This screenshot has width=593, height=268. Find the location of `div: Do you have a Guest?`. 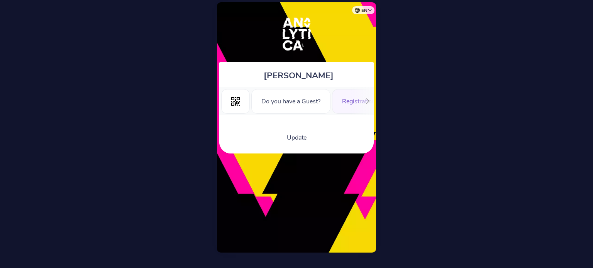

div: Do you have a Guest? is located at coordinates (291, 101).